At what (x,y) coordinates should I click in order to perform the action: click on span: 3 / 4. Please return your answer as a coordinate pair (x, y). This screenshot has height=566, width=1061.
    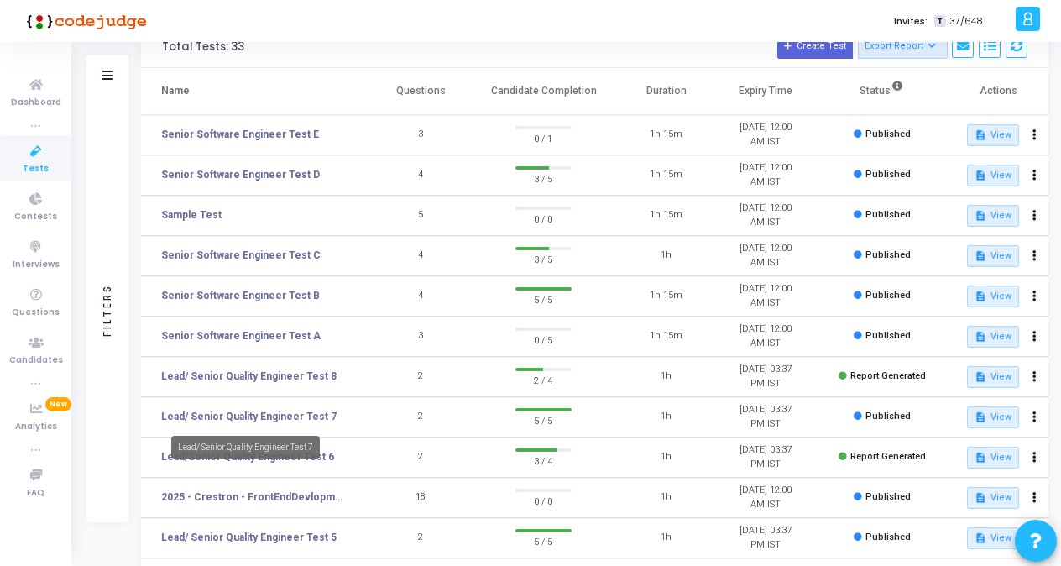
    Looking at the image, I should click on (543, 460).